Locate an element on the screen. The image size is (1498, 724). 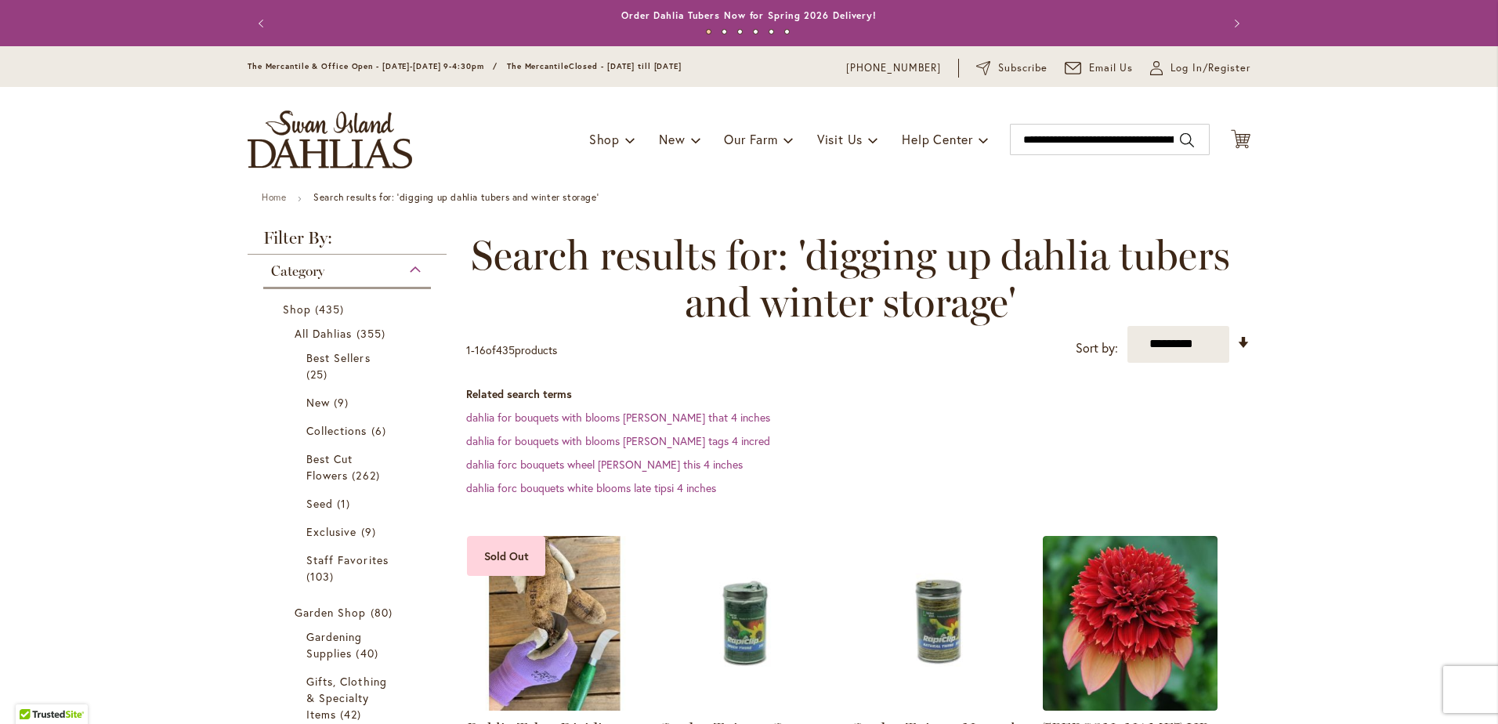
span: Visit Us is located at coordinates (840, 139).